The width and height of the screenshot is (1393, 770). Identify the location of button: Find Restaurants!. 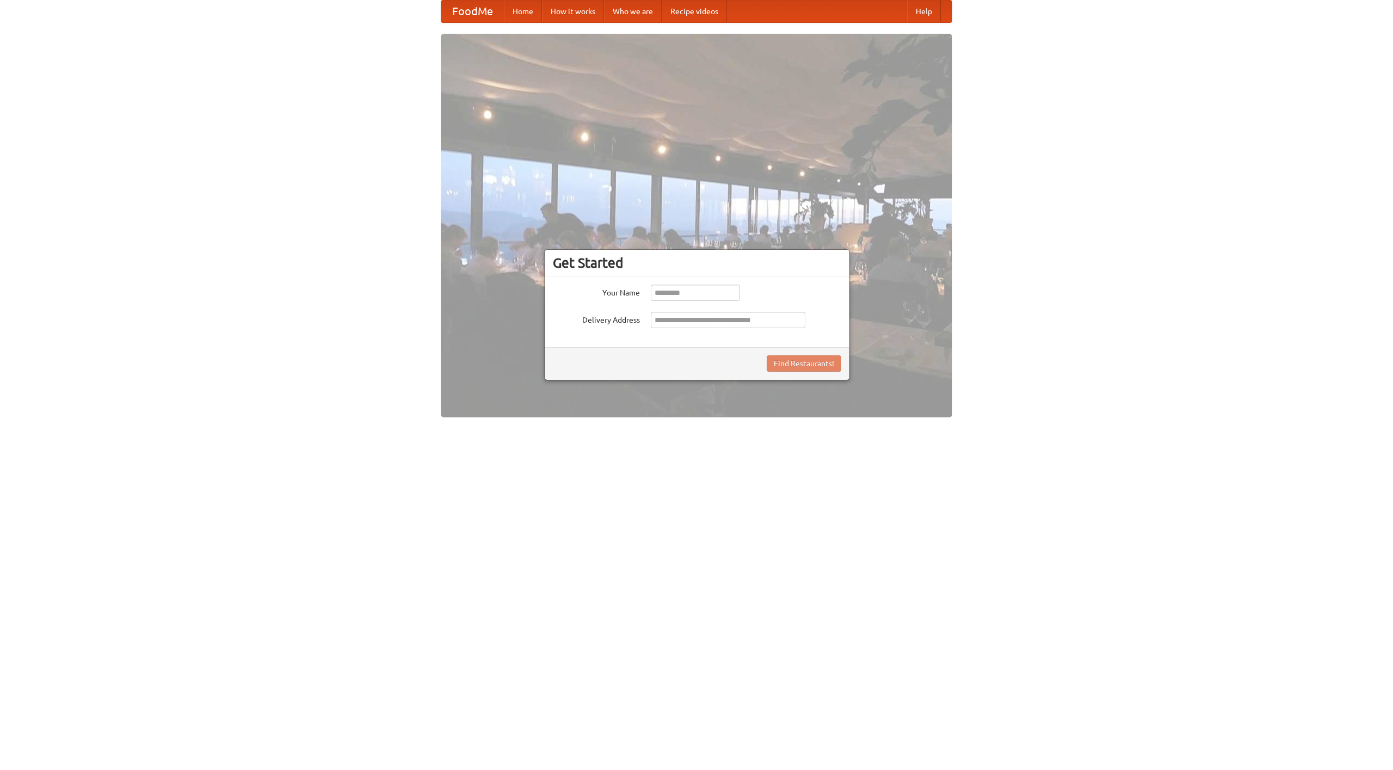
(804, 364).